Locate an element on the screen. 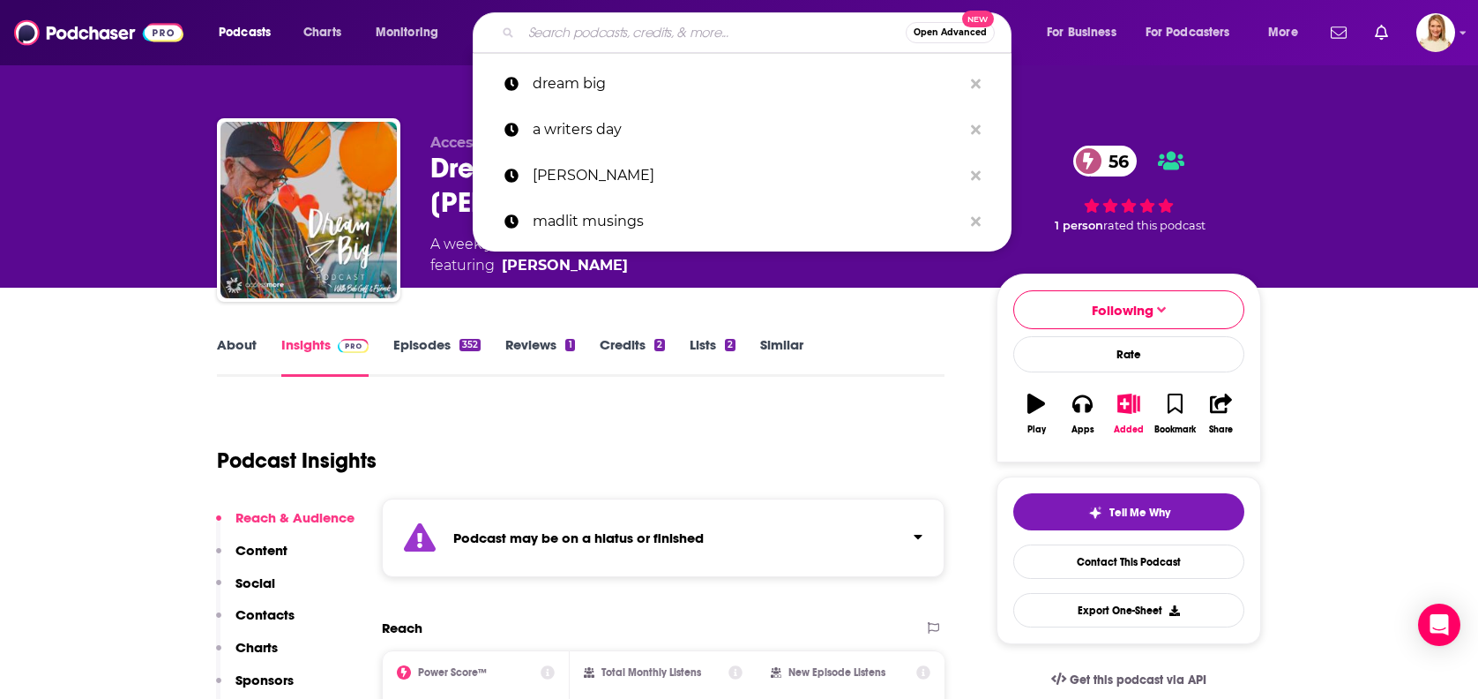  span: 1 person is located at coordinates (1079, 225).